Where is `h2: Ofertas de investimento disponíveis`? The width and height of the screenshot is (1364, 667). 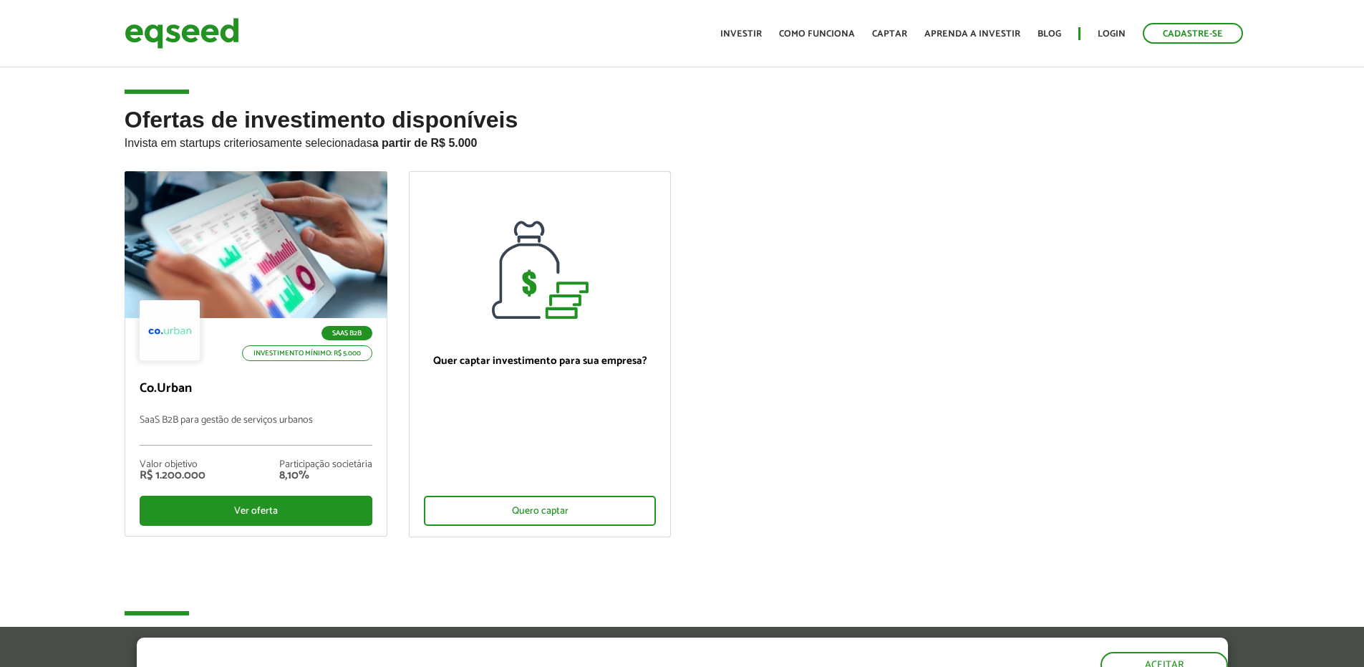 h2: Ofertas de investimento disponíveis is located at coordinates (682, 139).